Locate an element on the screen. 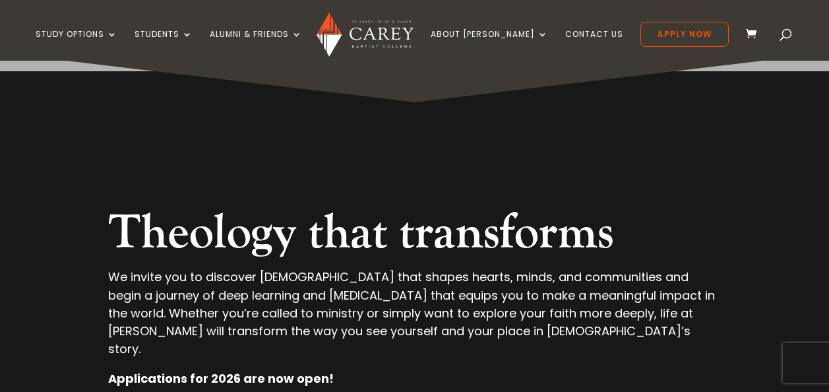 This screenshot has width=829, height=392. a: Apply Now is located at coordinates (685, 34).